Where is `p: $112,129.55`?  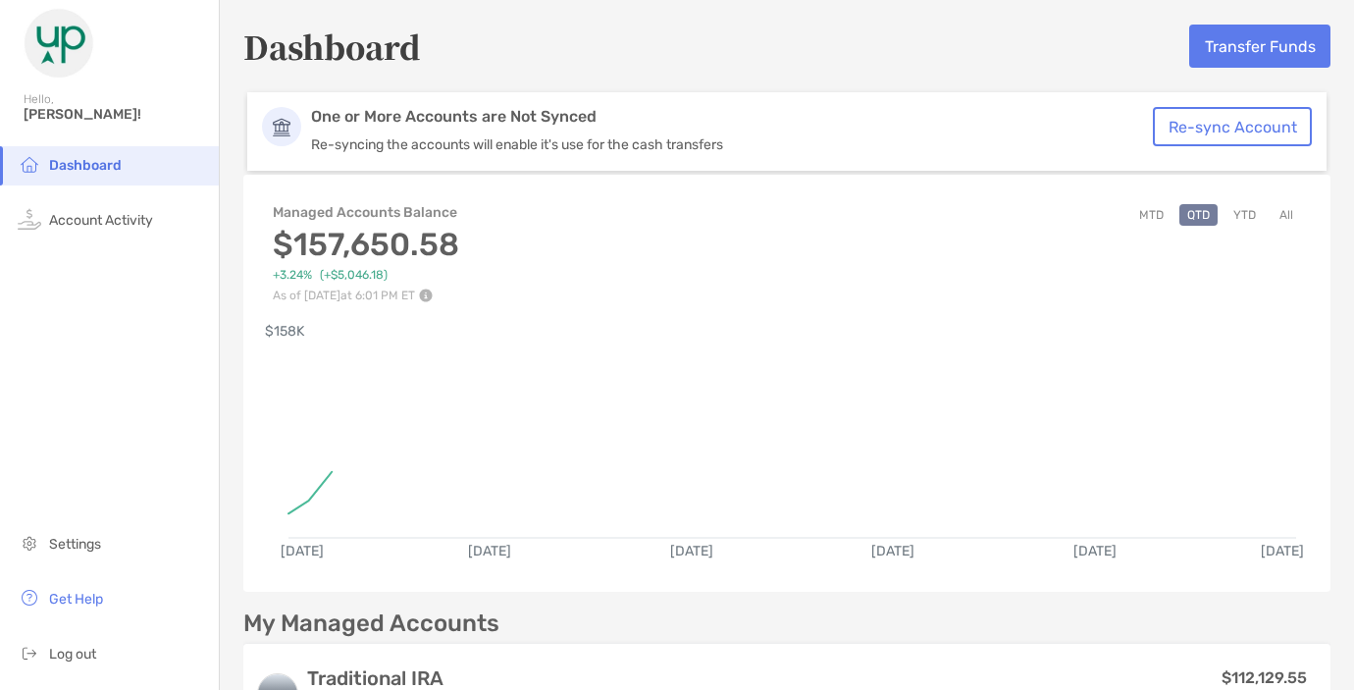 p: $112,129.55 is located at coordinates (1263, 677).